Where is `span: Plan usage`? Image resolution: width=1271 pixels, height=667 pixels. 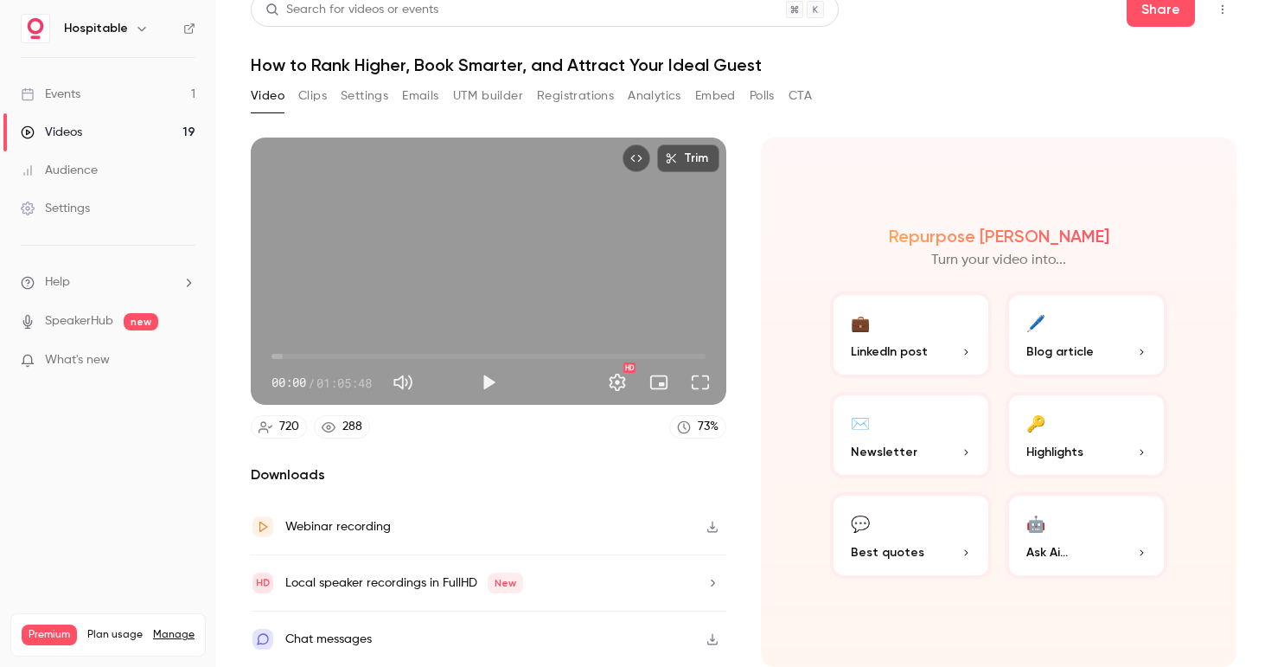 span: Plan usage is located at coordinates (115, 635).